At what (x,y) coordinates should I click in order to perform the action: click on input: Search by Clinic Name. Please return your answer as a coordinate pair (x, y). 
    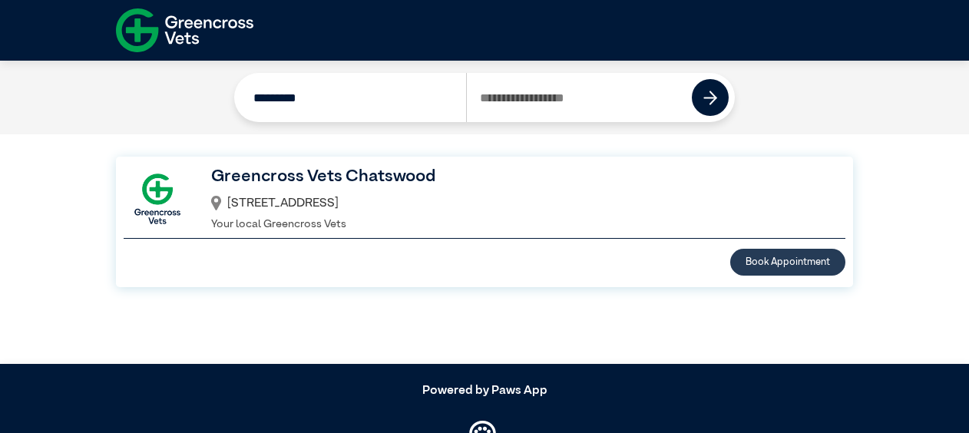
    Looking at the image, I should click on (353, 98).